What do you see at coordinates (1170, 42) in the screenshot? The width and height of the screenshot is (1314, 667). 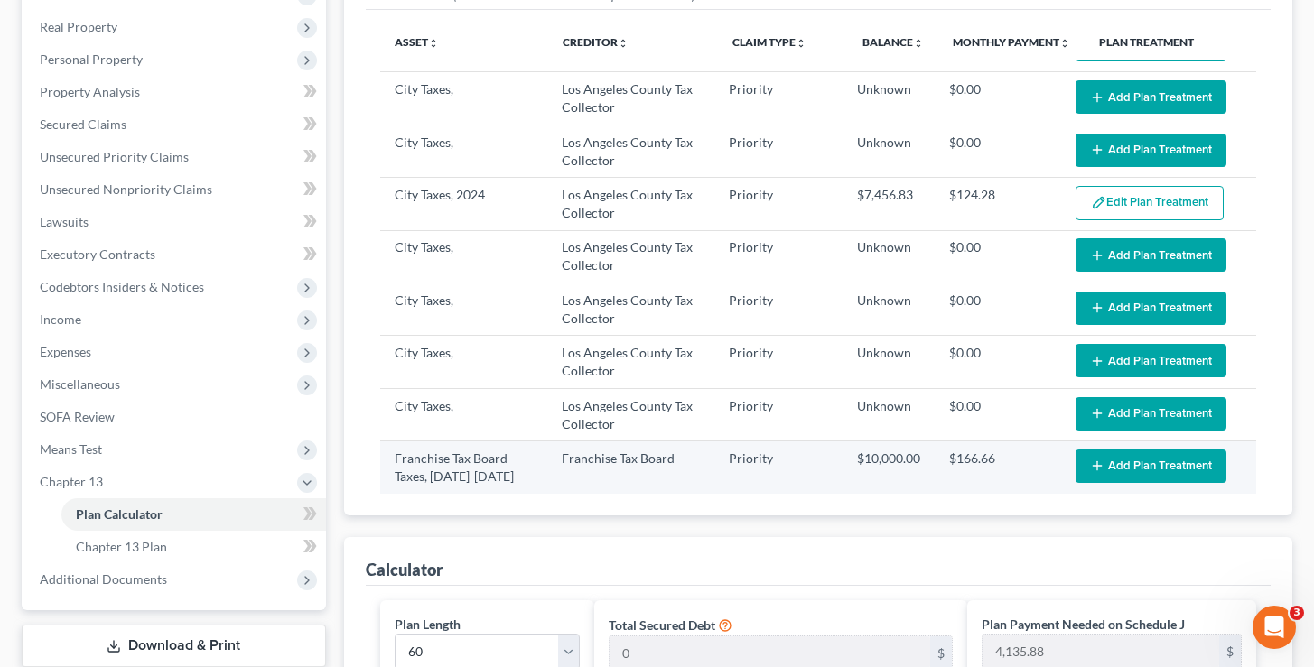 I see `th: Plan Treatment` at bounding box center [1170, 42].